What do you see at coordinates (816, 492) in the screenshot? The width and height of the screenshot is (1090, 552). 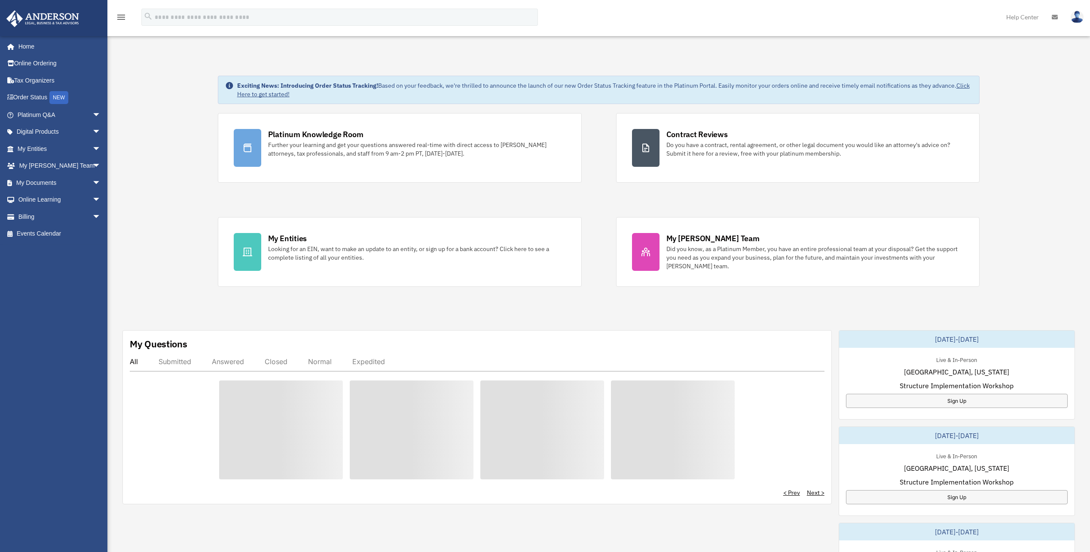 I see `a: Next >` at bounding box center [816, 492].